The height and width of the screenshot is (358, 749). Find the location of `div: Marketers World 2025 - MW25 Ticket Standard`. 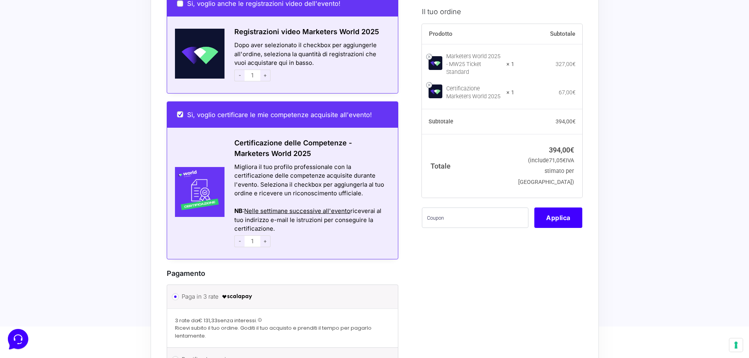

div: Marketers World 2025 - MW25 Ticket Standard is located at coordinates (474, 64).